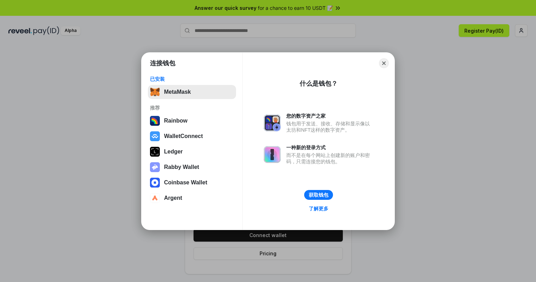  What do you see at coordinates (182, 167) in the screenshot?
I see `div: Rabby Wallet` at bounding box center [182, 167].